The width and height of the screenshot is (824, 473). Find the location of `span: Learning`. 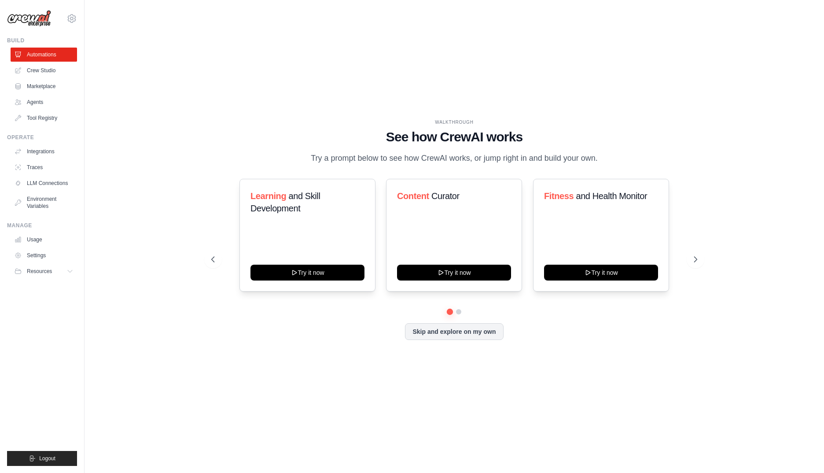

span: Learning is located at coordinates (268, 196).